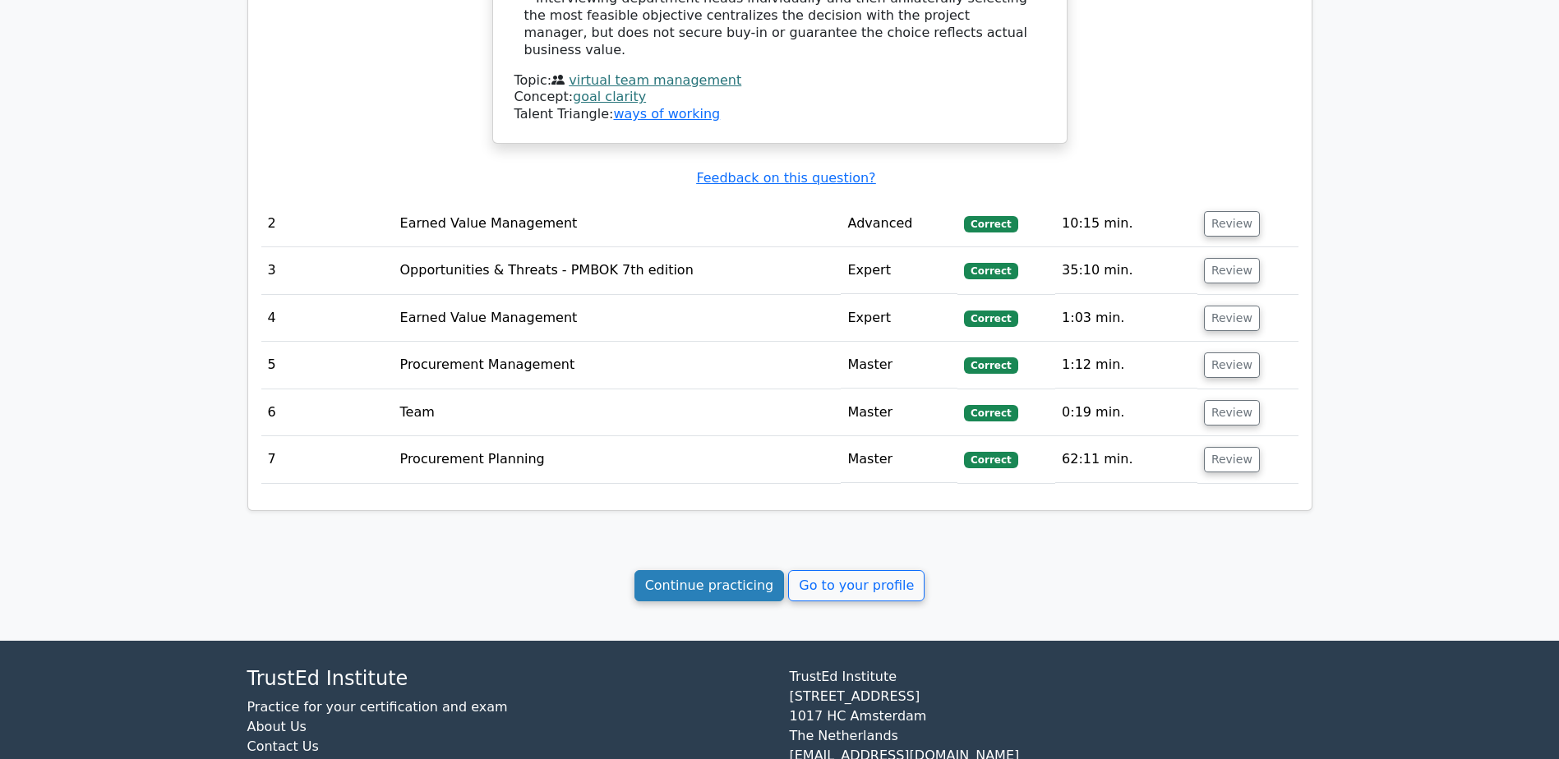 Image resolution: width=1559 pixels, height=759 pixels. Describe the element at coordinates (785, 177) in the screenshot. I see `u: Feedback on this question?` at that location.